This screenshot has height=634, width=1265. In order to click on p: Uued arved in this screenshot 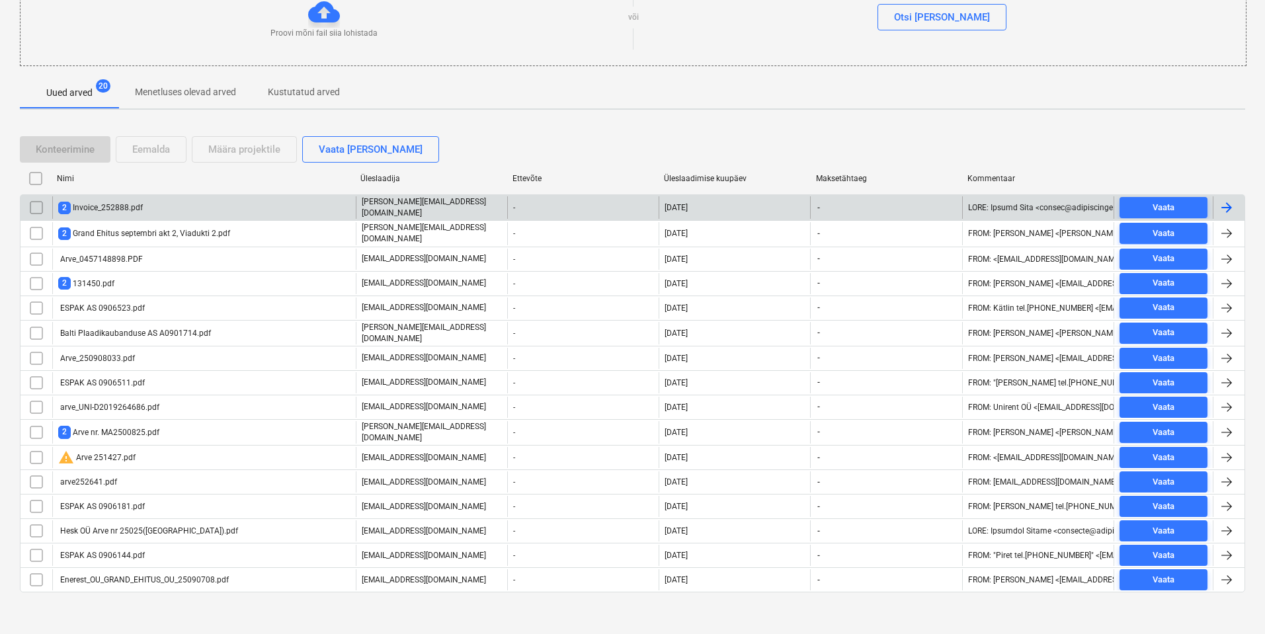, I will do `click(69, 93)`.